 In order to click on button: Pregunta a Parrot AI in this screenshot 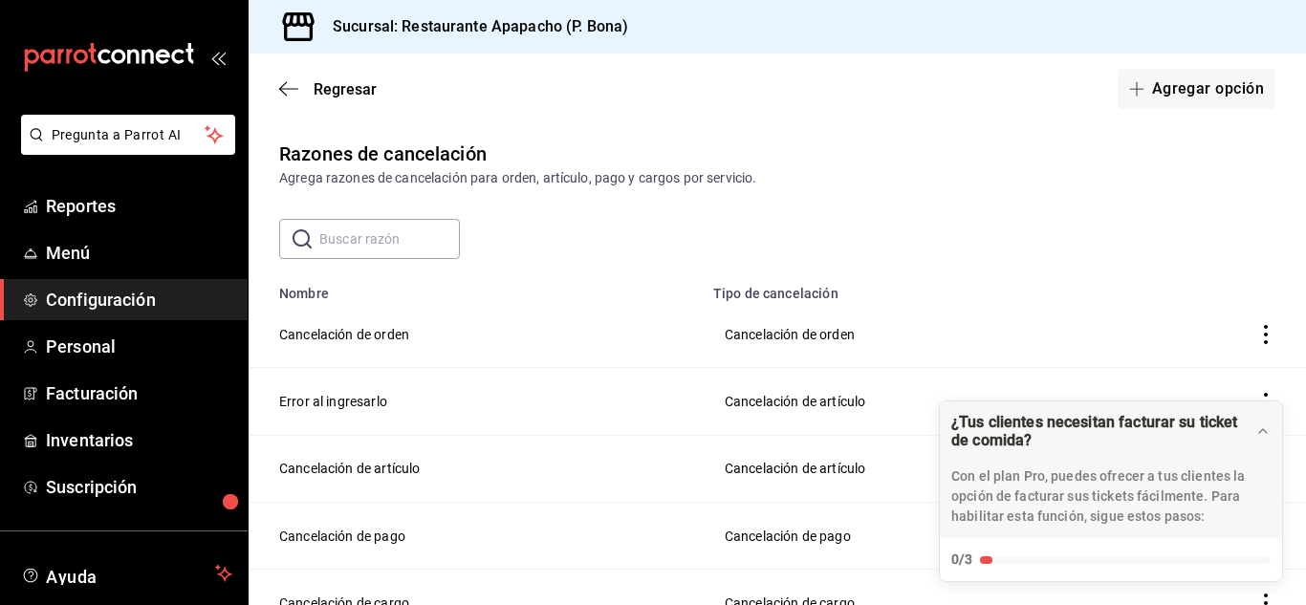, I will do `click(128, 135)`.